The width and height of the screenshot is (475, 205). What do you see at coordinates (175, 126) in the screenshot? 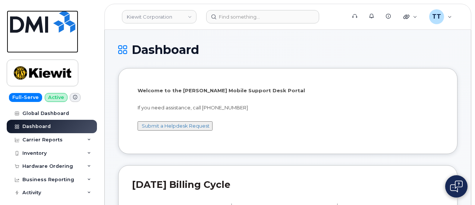
I see `button: Submit a Helpdesk Request` at bounding box center [175, 126].